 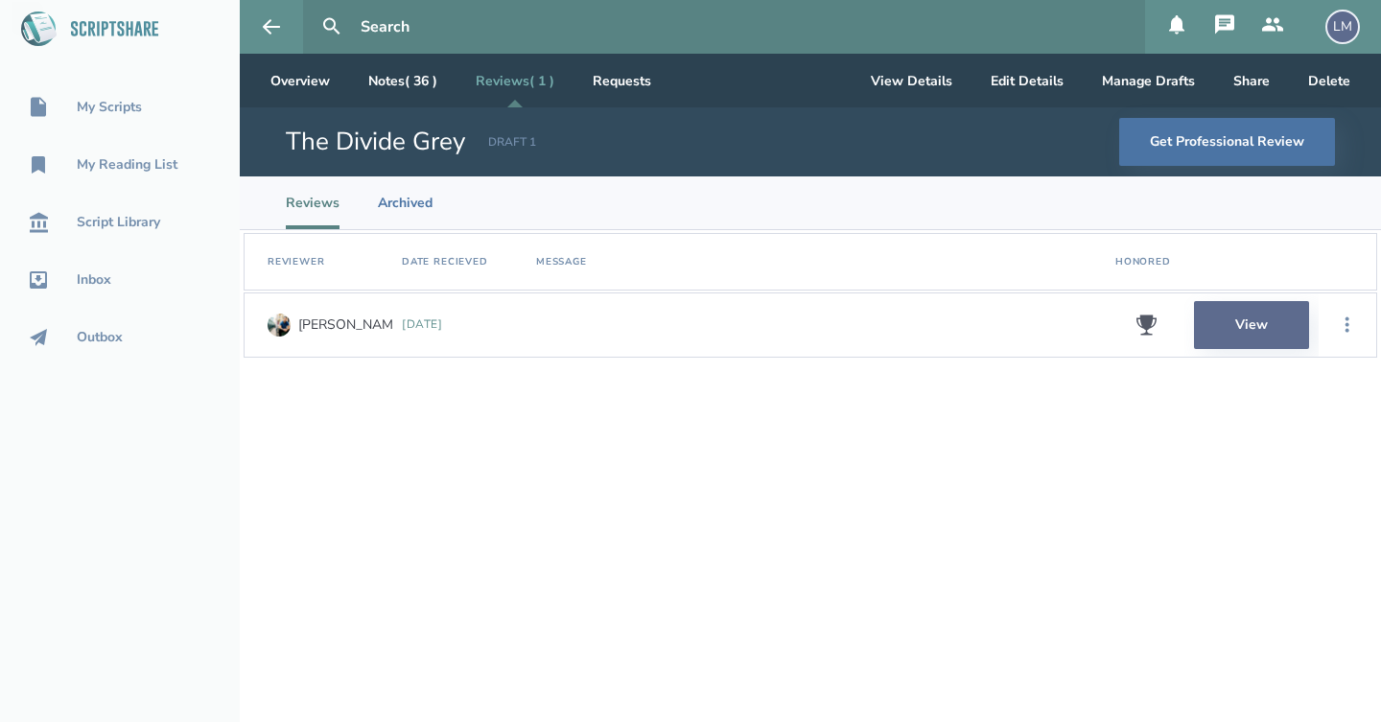 I want to click on button: Get Professional Review, so click(x=1226, y=142).